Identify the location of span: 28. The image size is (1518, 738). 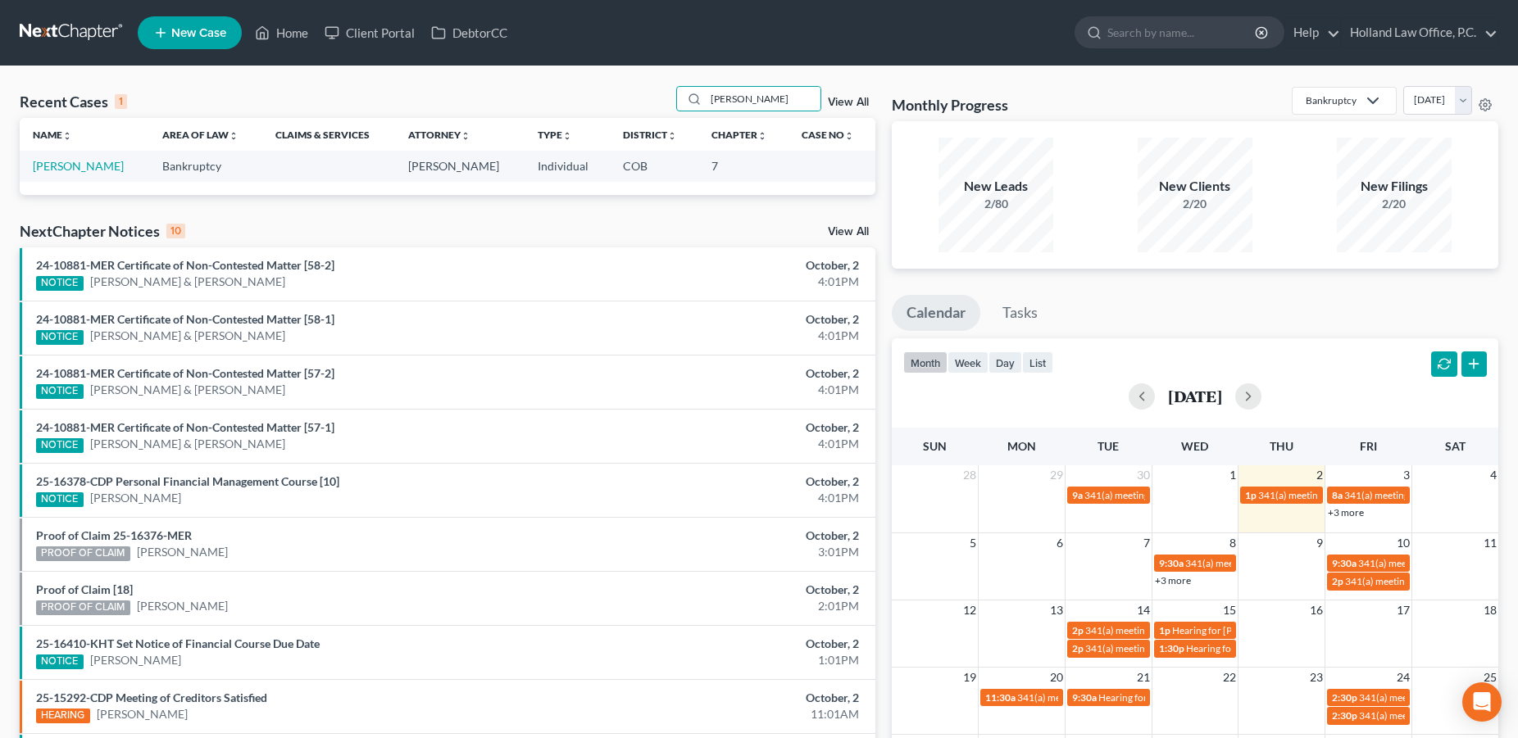
(969, 475).